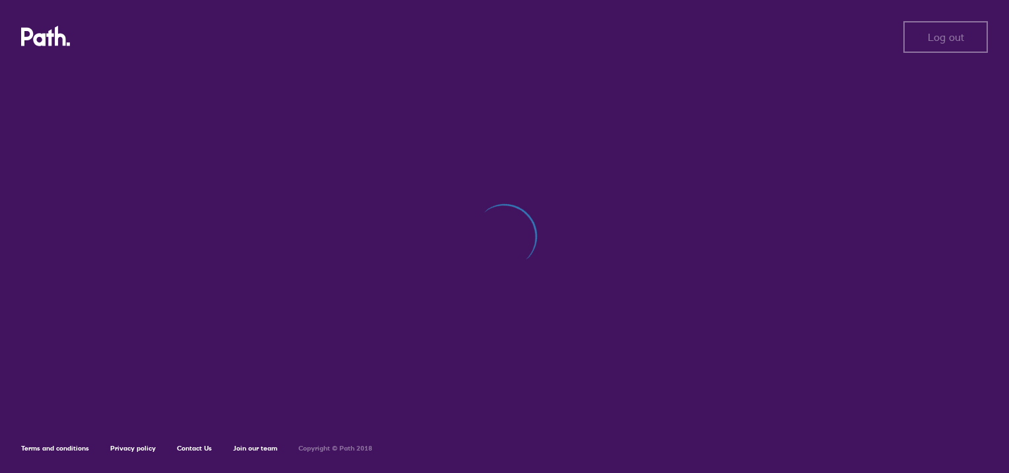 This screenshot has height=473, width=1009. What do you see at coordinates (55, 448) in the screenshot?
I see `a: Terms and conditions` at bounding box center [55, 448].